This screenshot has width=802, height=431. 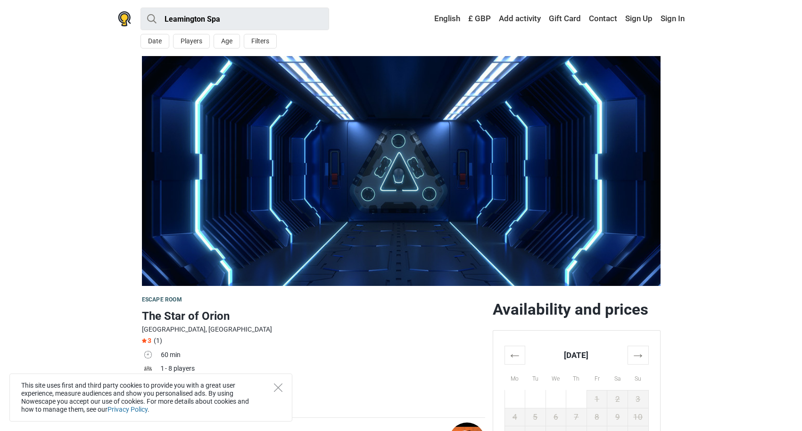 What do you see at coordinates (235, 19) in the screenshot?
I see `input: try “London”` at bounding box center [235, 19].